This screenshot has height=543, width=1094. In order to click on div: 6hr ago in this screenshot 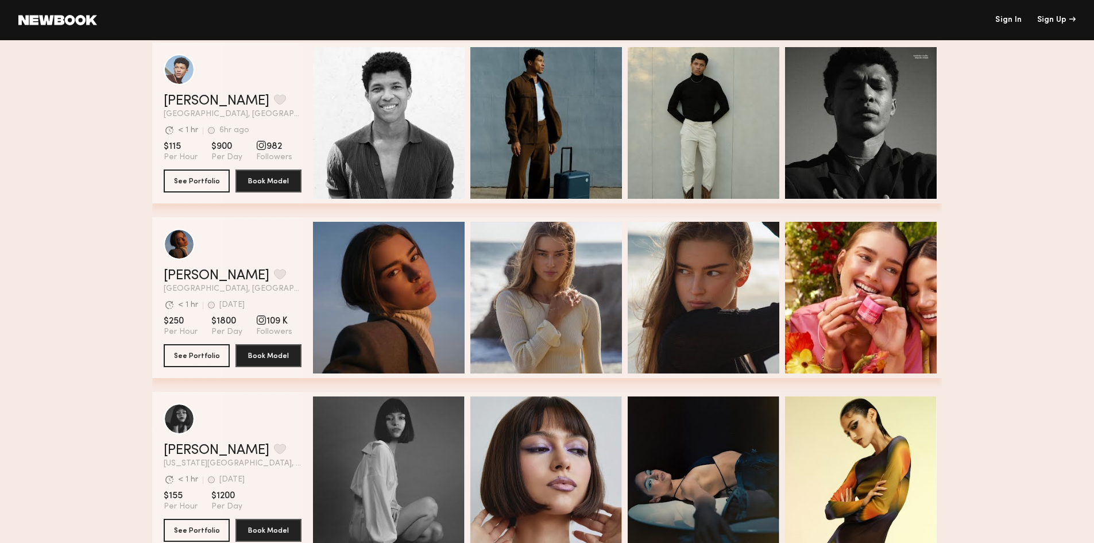, I will do `click(234, 130)`.